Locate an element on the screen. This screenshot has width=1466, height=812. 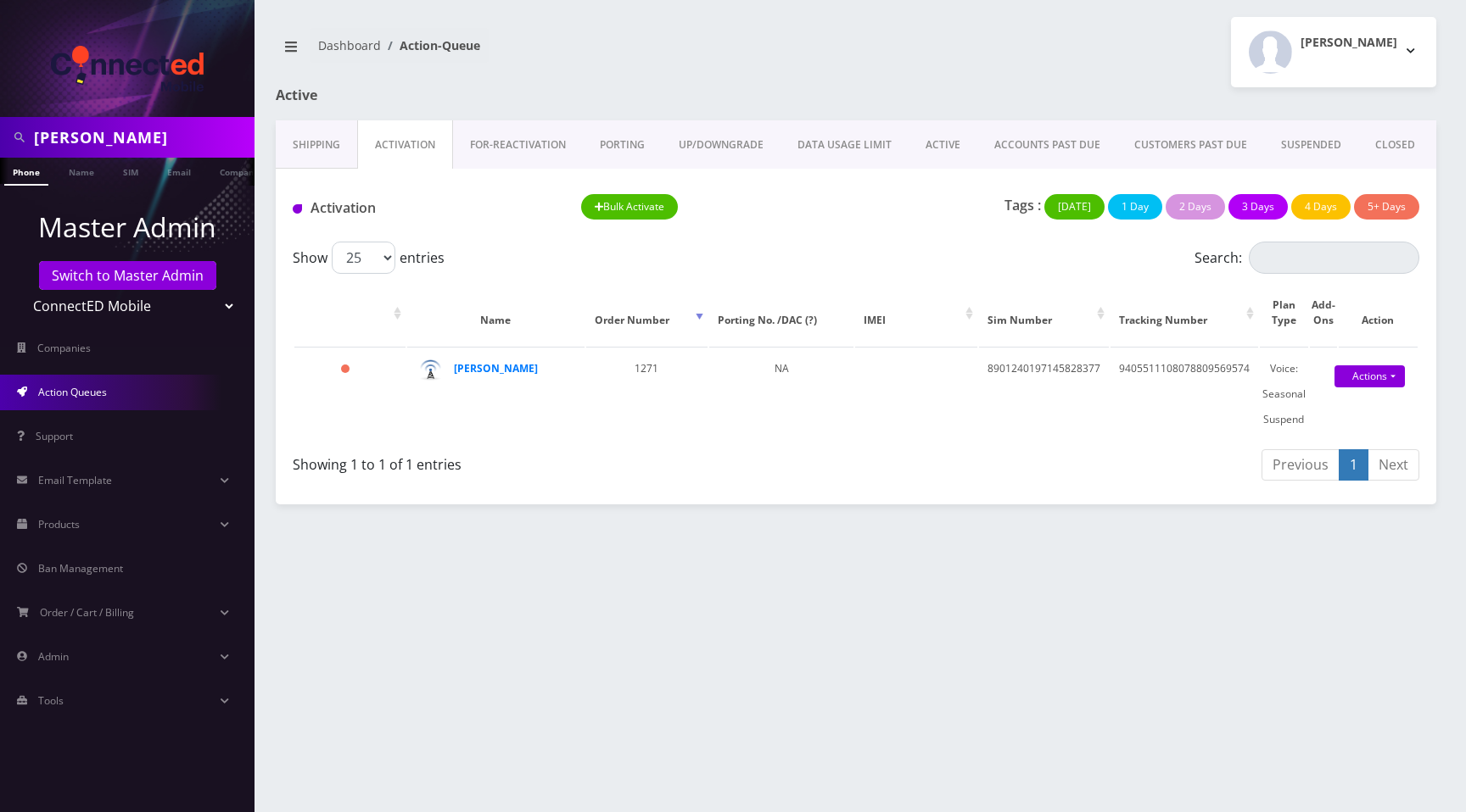
p: Tags : is located at coordinates (1022, 205).